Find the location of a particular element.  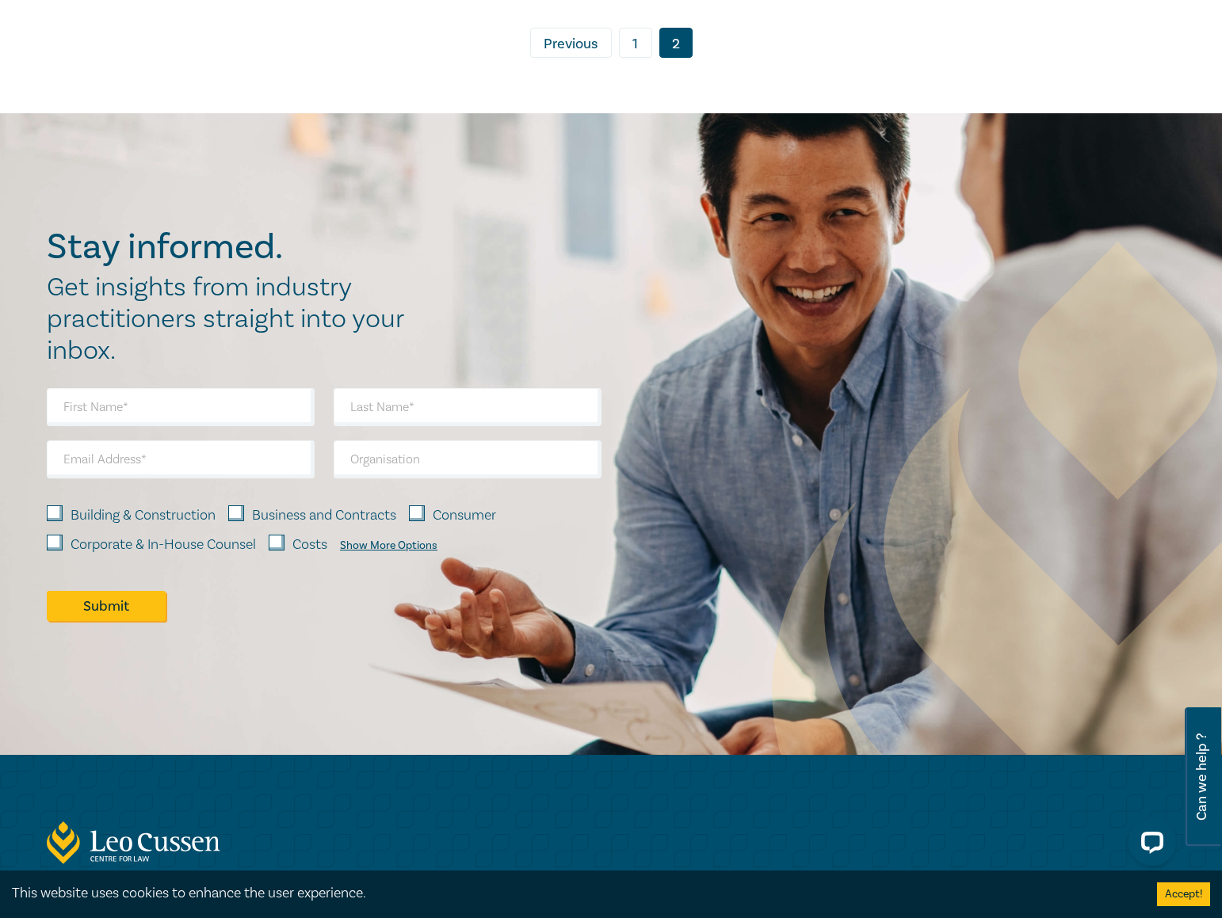

span: Can we help ? is located at coordinates (1201, 777).